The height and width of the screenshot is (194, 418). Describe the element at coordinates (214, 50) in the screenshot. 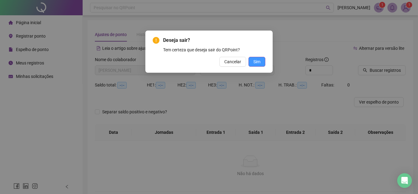

I see `div: Tem certeza que deseja sair do QRPoint?` at that location.